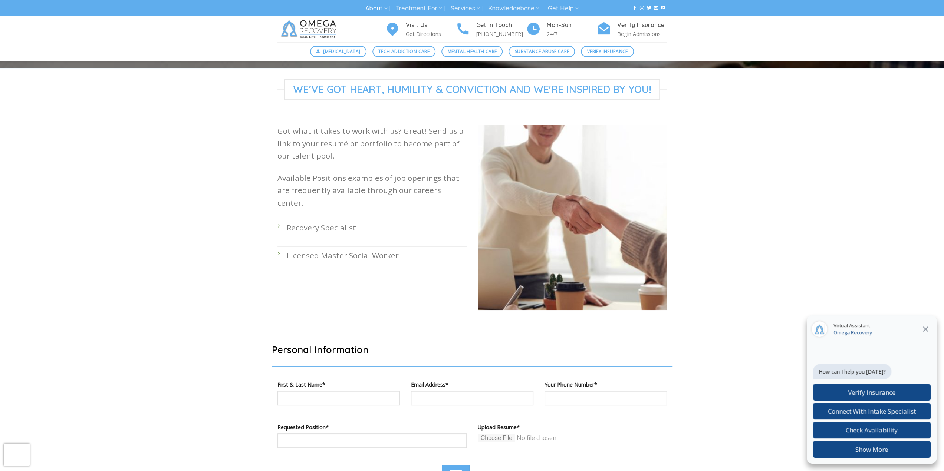 Image resolution: width=944 pixels, height=471 pixels. I want to click on p: Got what it takes to work with us? Great! Send us a link to your resumé or portfolio to become pa..., so click(372, 143).